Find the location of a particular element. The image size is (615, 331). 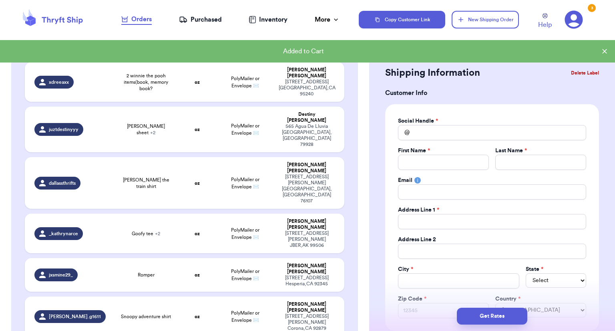

span: jxsmine29_ is located at coordinates (61, 275).